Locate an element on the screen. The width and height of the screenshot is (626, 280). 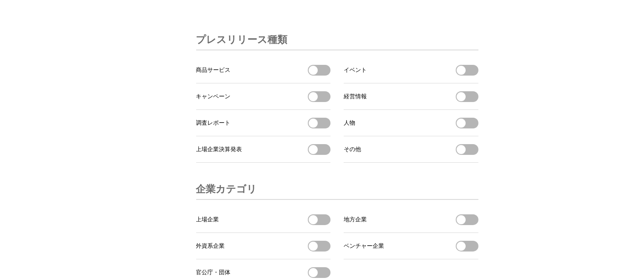
span: 商品サービス is located at coordinates (214, 70).